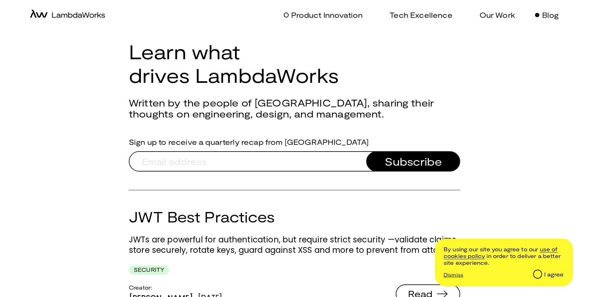 The width and height of the screenshot is (589, 297). Describe the element at coordinates (327, 15) in the screenshot. I see `p: Product Innovation` at that location.